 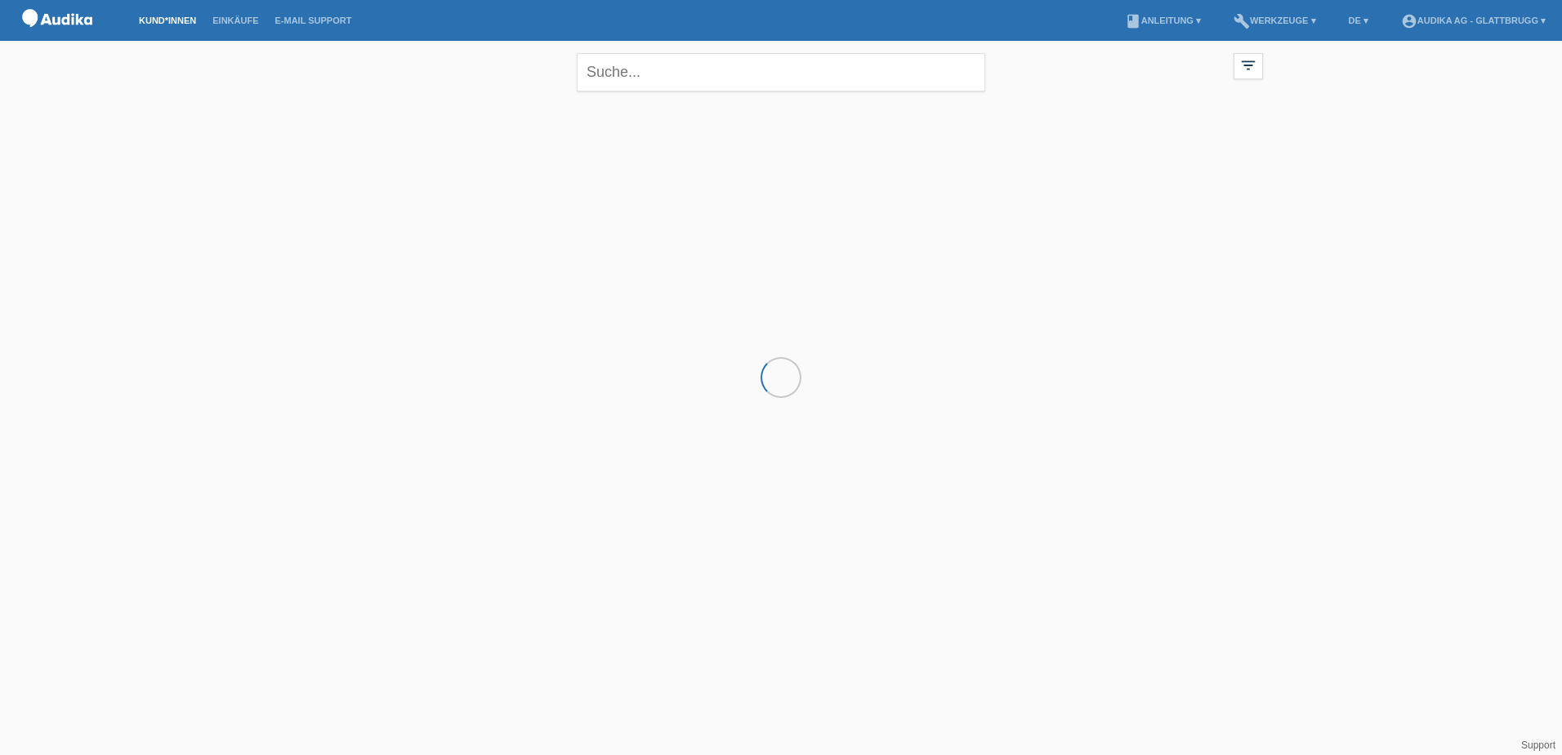 What do you see at coordinates (1242, 21) in the screenshot?
I see `i: build` at bounding box center [1242, 21].